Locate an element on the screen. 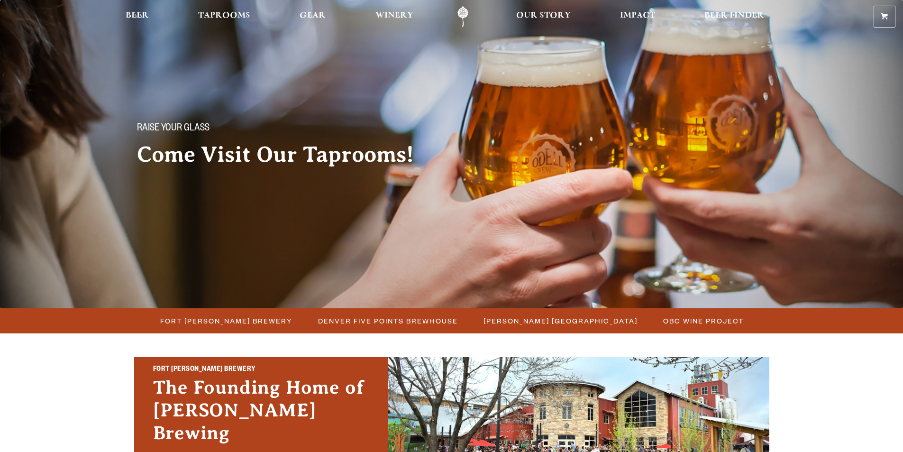 The width and height of the screenshot is (903, 452). a: Odell Home is located at coordinates (463, 17).